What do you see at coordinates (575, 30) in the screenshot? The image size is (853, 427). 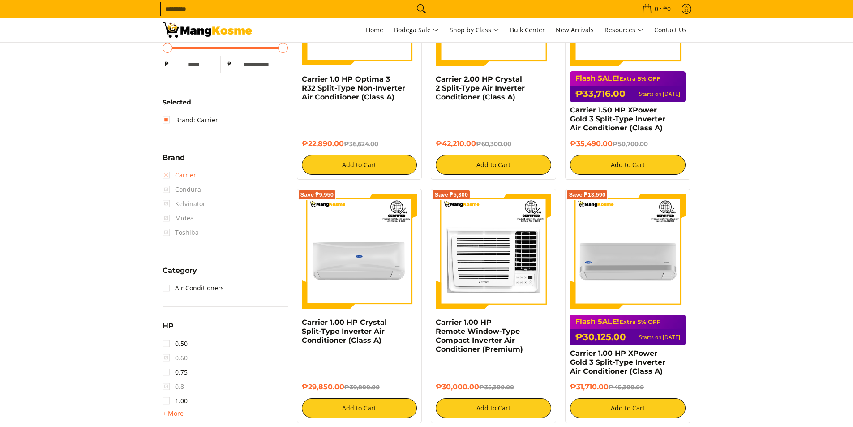 I see `span: New Arrivals` at bounding box center [575, 30].